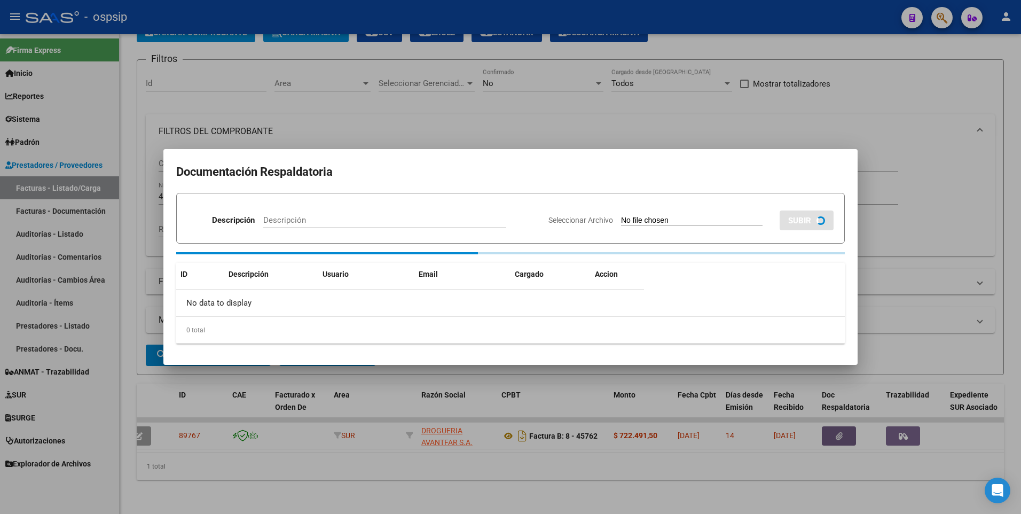  I want to click on datatable-header-cell: Descripción, so click(271, 274).